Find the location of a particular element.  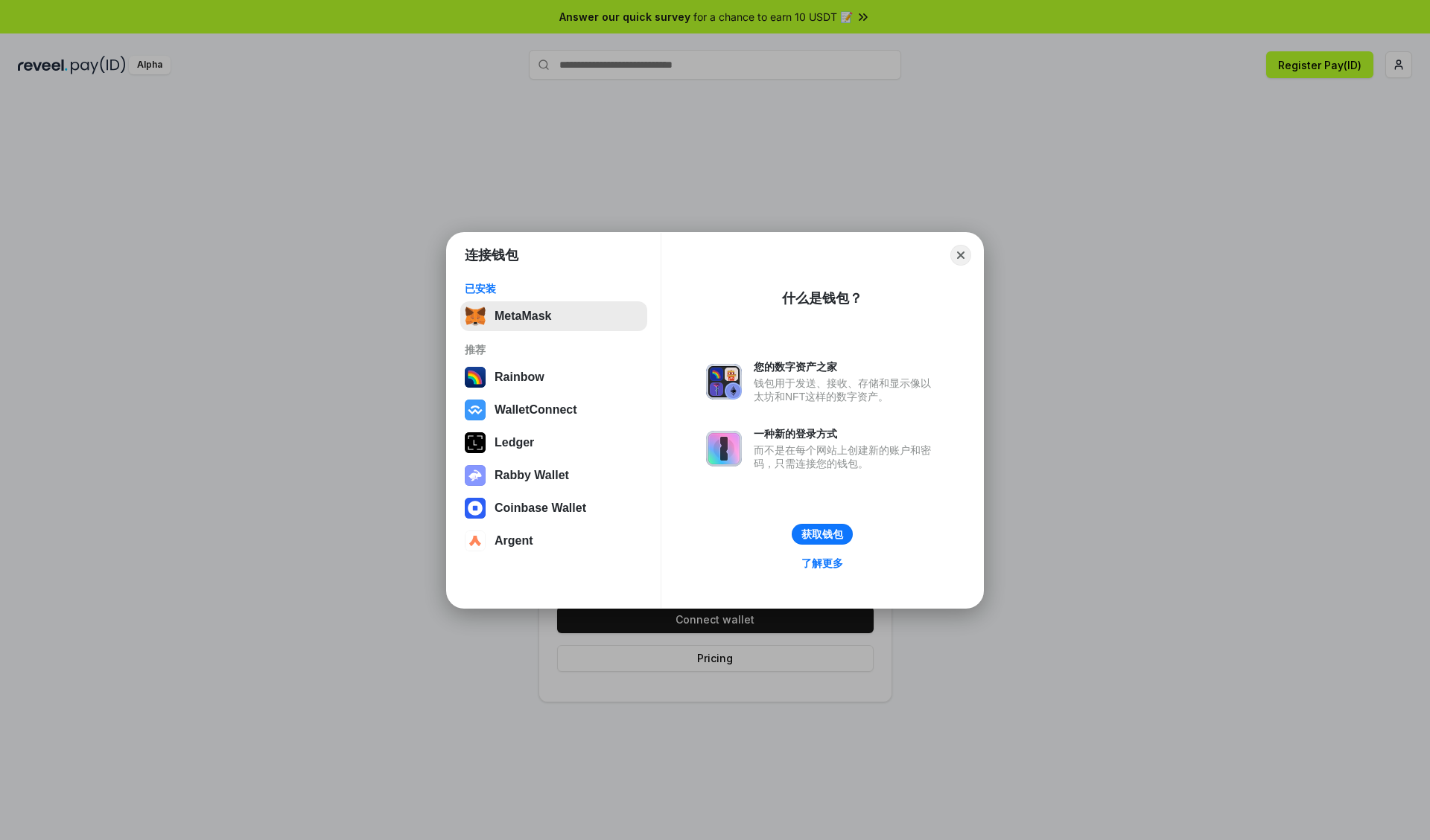

div: 钱包用于发送、接收、存储和显示像以太坊和NFT这样的数字资产。 is located at coordinates (846, 390).